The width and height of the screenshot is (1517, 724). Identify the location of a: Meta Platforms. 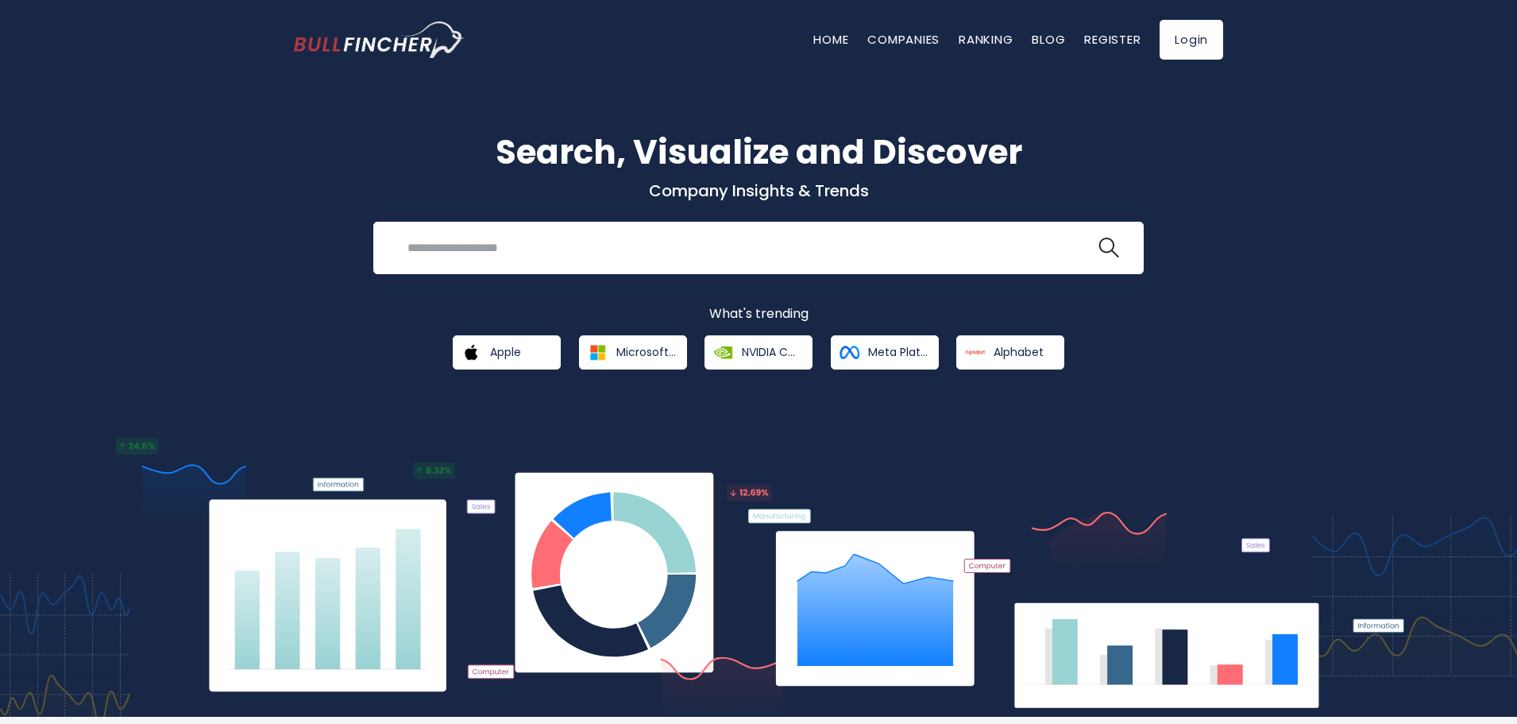
(885, 352).